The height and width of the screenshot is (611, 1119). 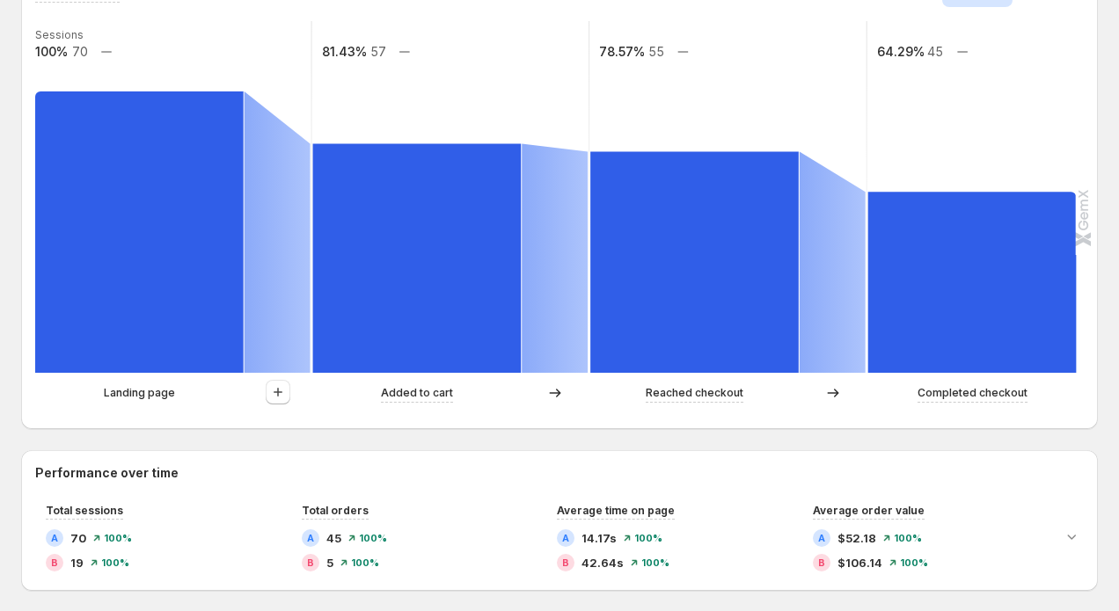 I want to click on span: 42.64s, so click(x=603, y=563).